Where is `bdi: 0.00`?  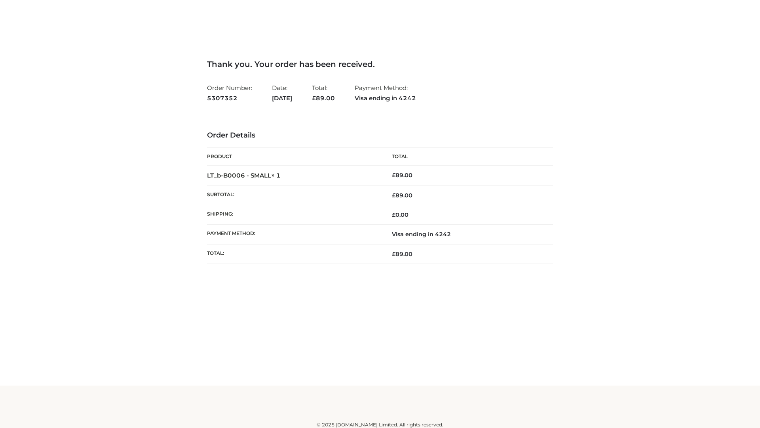 bdi: 0.00 is located at coordinates (400, 215).